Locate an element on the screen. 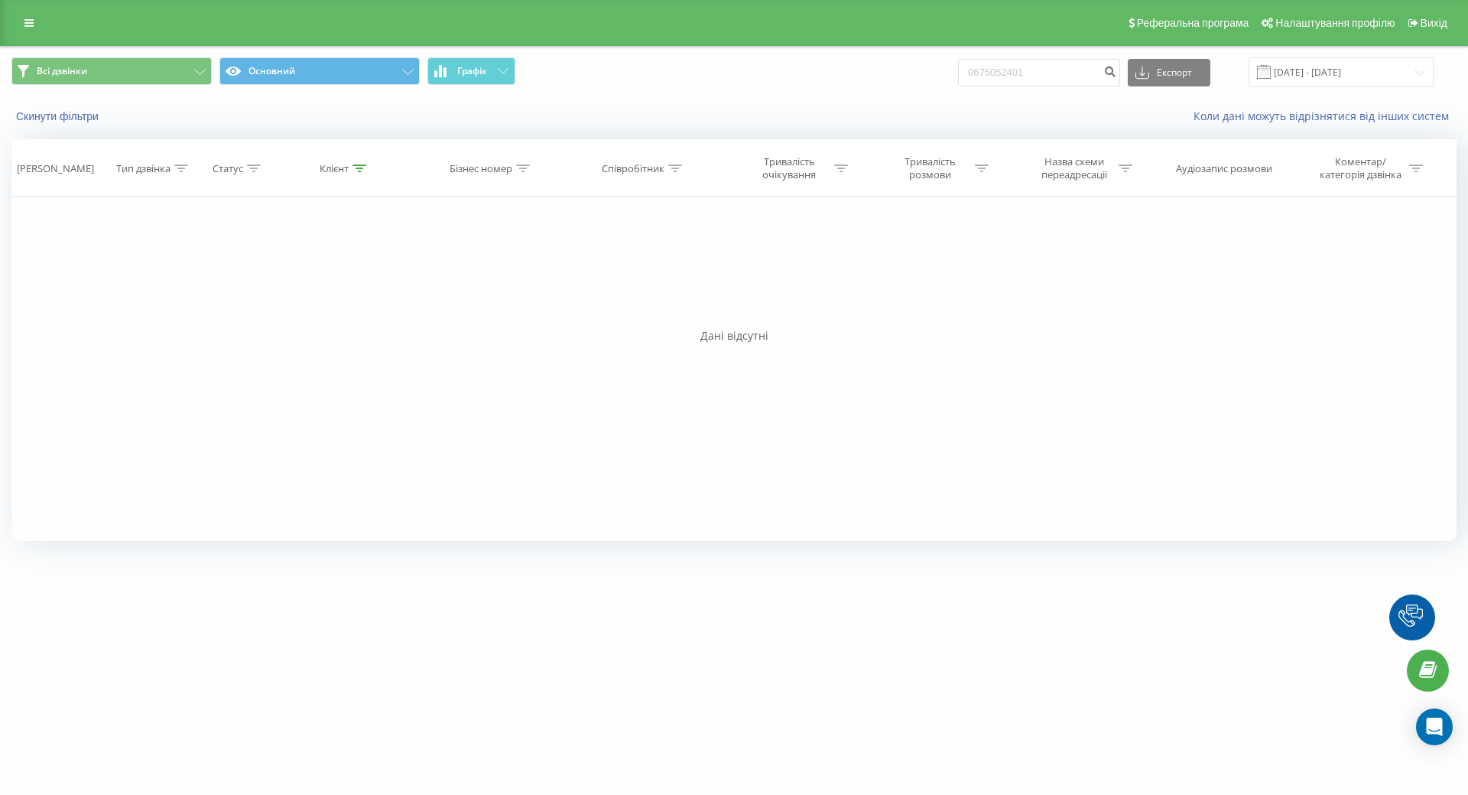  span: Вихід is located at coordinates (1434, 23).